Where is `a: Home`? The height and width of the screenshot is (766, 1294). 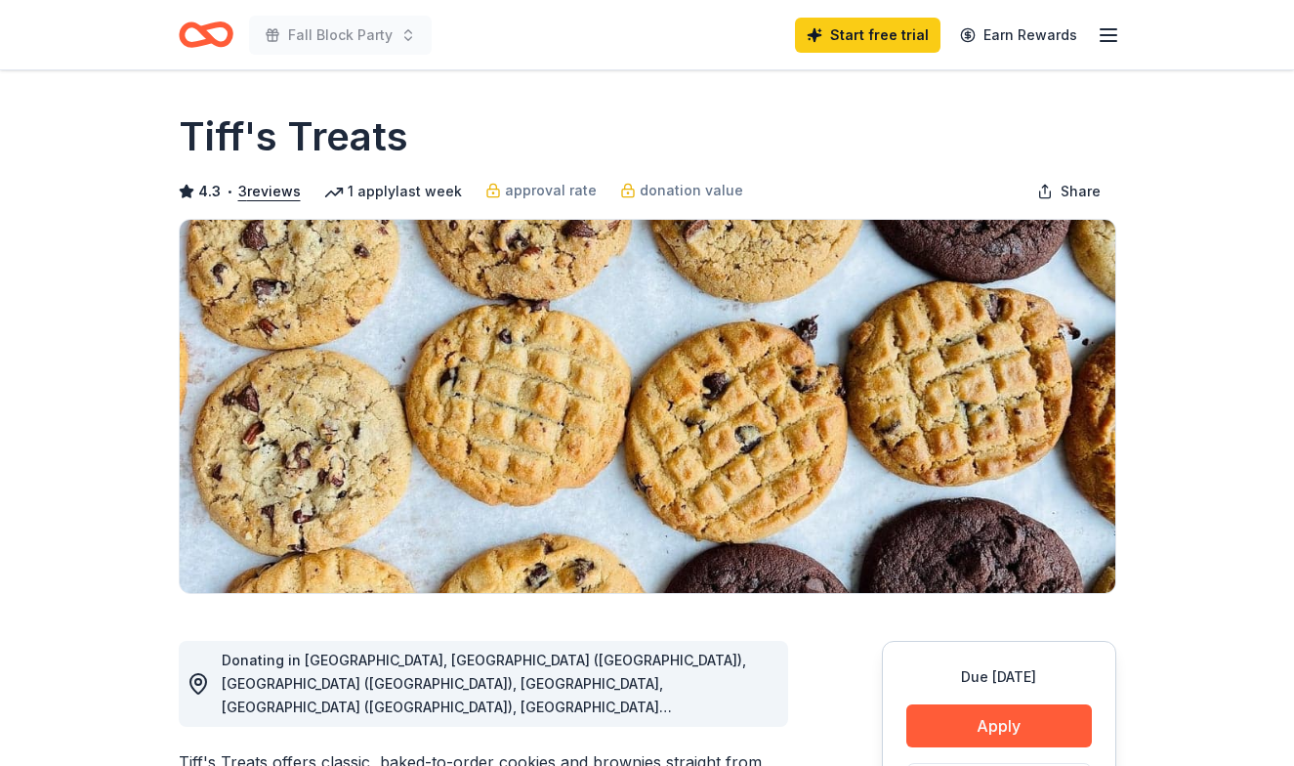
a: Home is located at coordinates (206, 34).